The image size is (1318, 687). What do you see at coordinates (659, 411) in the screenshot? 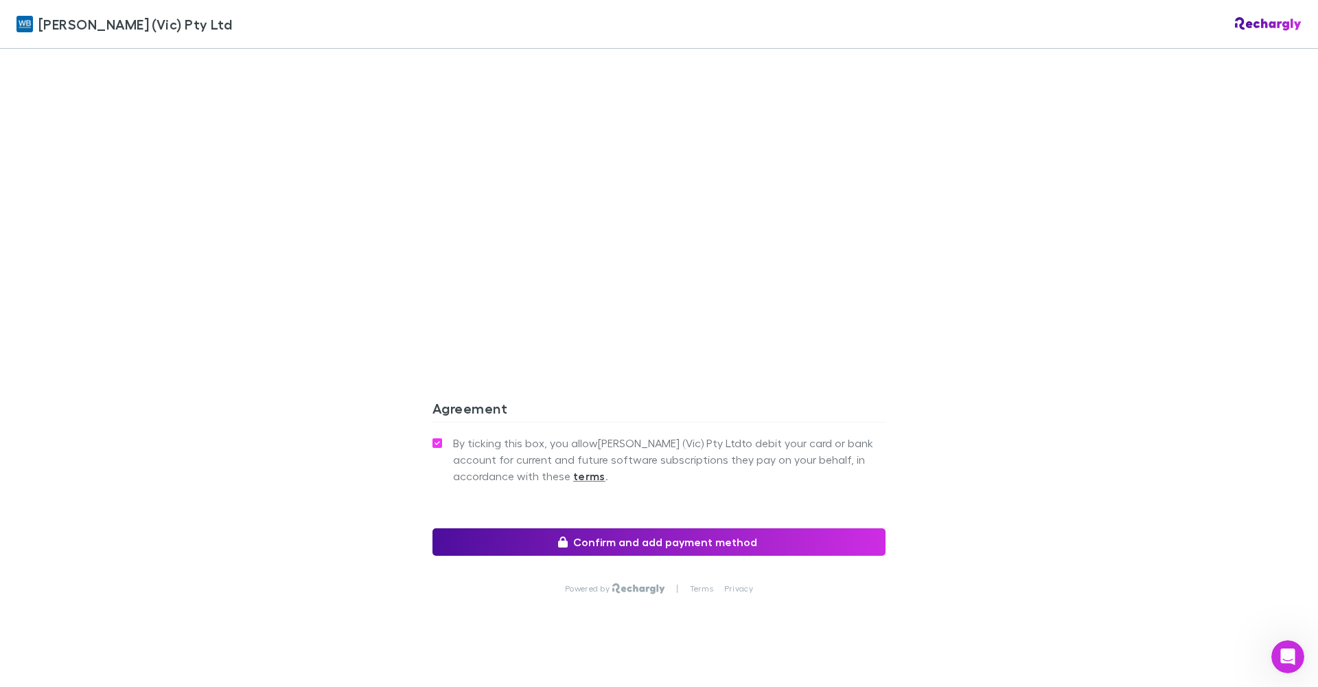
I see `h3: Agreement` at bounding box center [659, 411].